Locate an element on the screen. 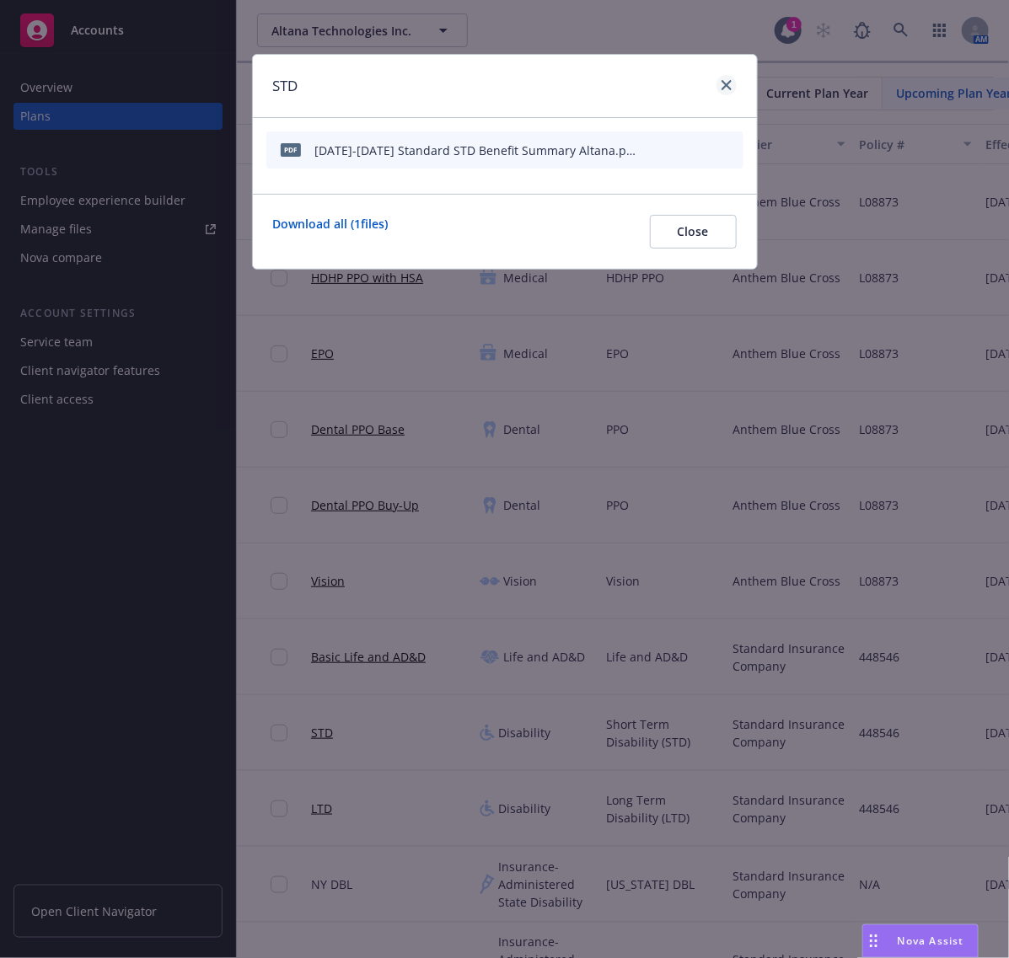  span: pdf is located at coordinates (291, 149).